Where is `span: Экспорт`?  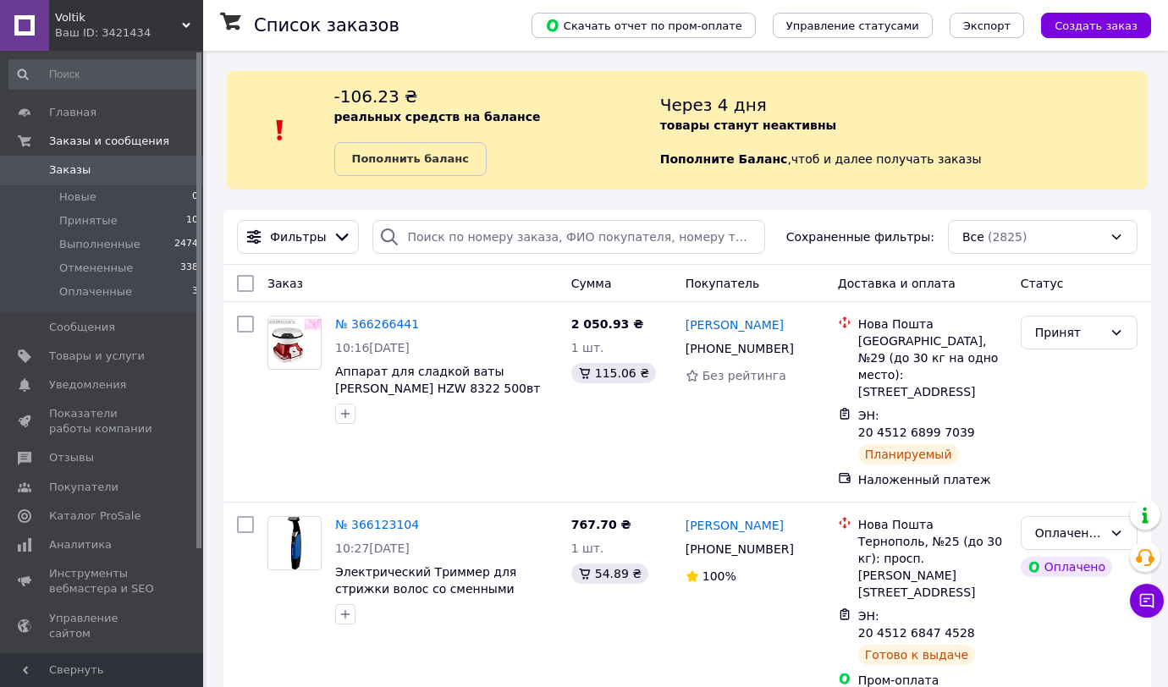
span: Экспорт is located at coordinates (987, 25).